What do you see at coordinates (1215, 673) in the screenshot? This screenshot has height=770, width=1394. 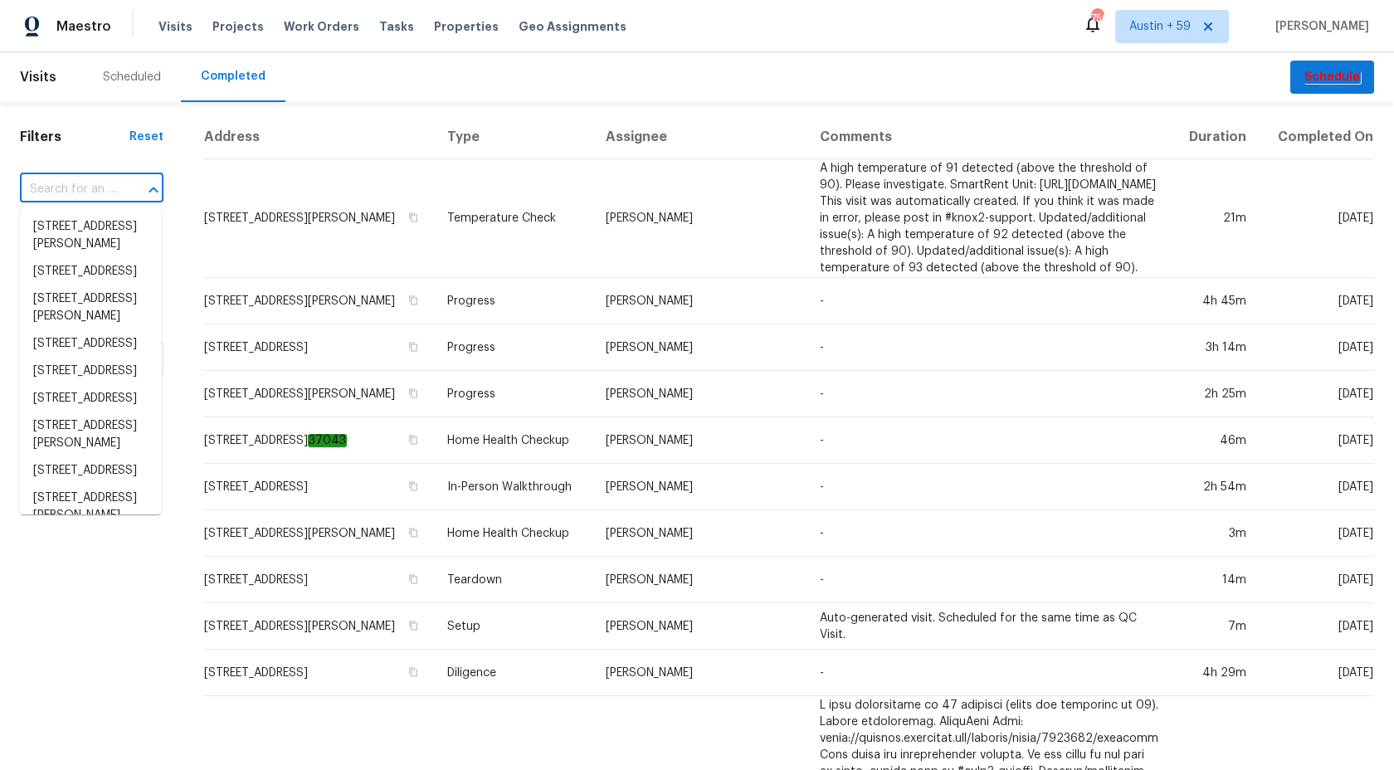 I see `td: 4h 29m` at bounding box center [1215, 673].